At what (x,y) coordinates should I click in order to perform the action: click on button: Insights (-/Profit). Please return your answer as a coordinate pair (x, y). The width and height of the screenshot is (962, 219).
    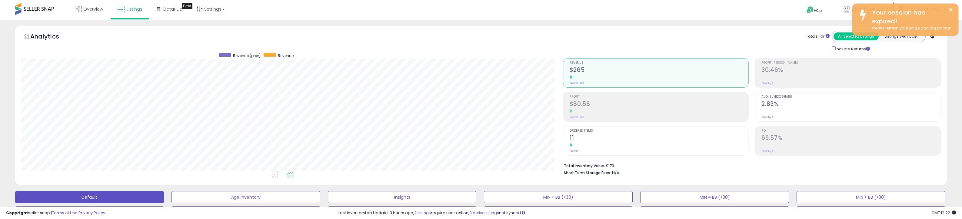
    Looking at the image, I should click on (89, 212).